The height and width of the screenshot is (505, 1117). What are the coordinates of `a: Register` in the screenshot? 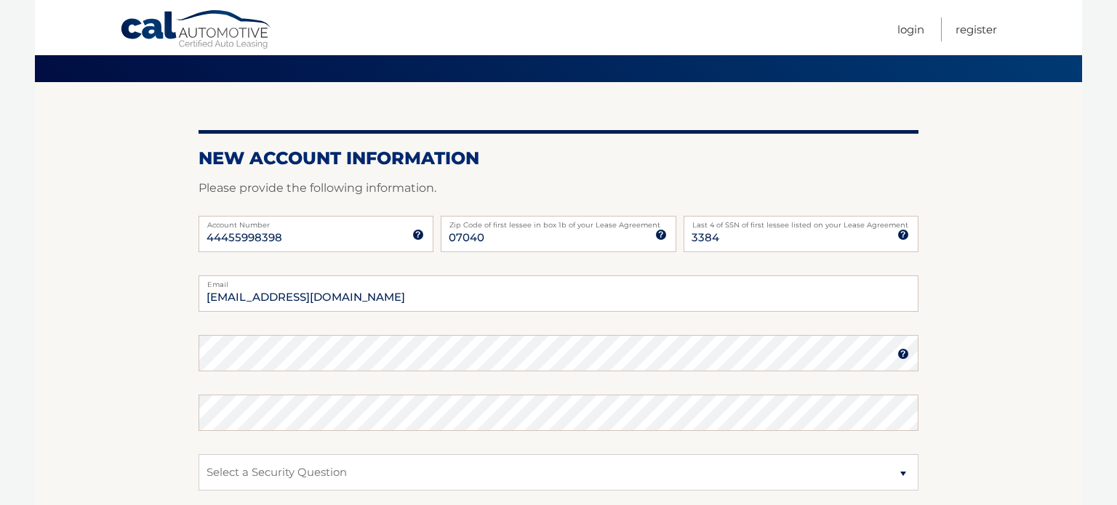 It's located at (976, 29).